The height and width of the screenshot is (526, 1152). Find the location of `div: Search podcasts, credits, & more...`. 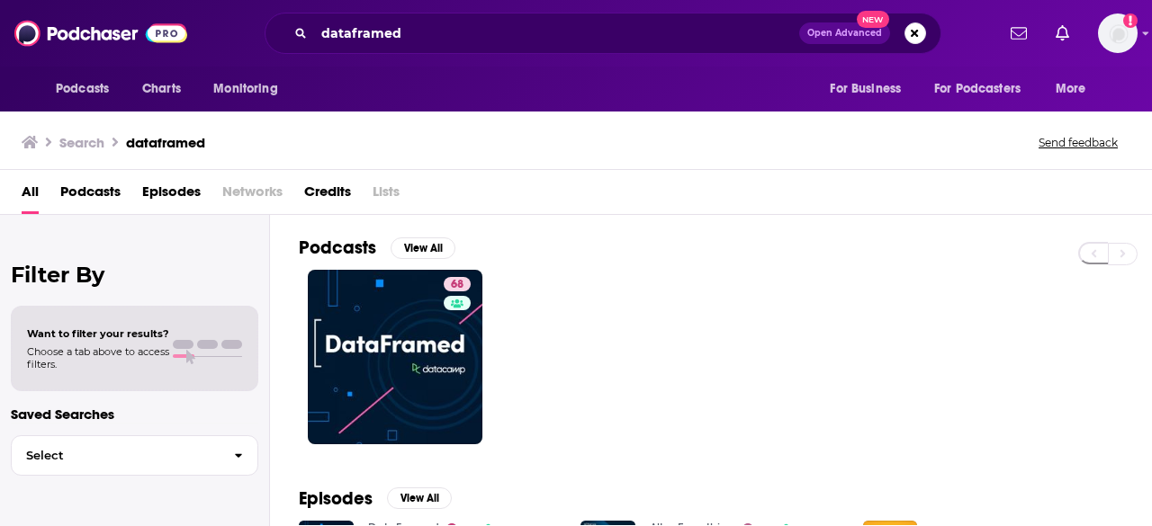

div: Search podcasts, credits, & more... is located at coordinates (603, 33).